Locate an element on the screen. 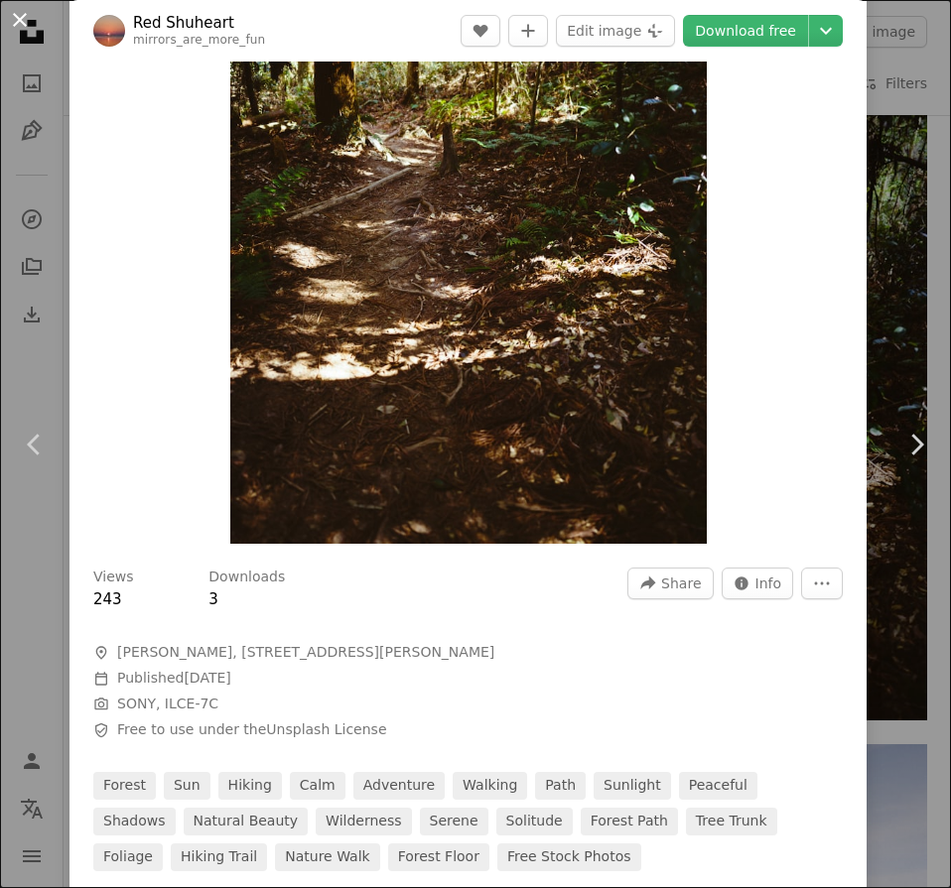 This screenshot has width=951, height=888. a: forest path is located at coordinates (629, 822).